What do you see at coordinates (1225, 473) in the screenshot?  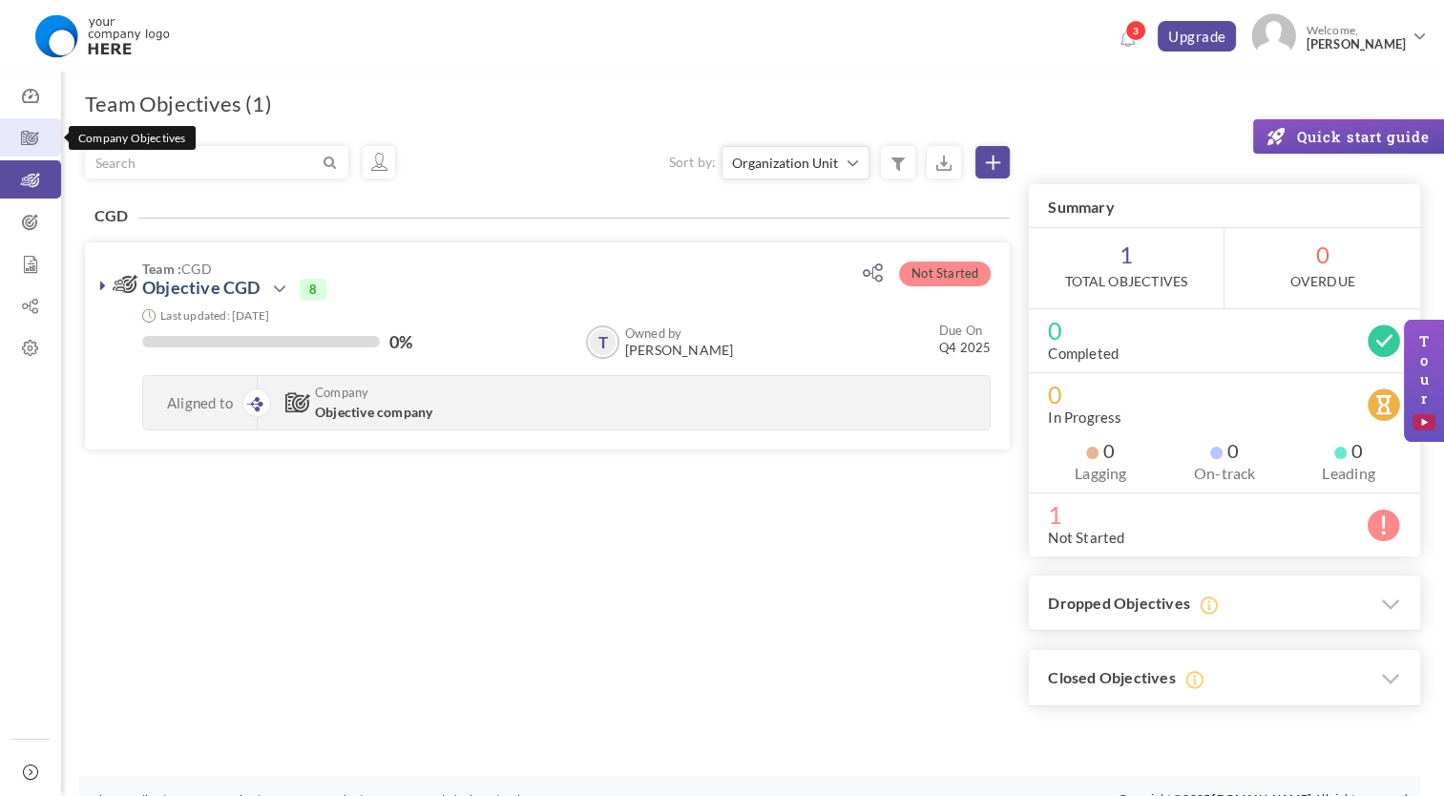 I see `label: On-track` at bounding box center [1225, 473].